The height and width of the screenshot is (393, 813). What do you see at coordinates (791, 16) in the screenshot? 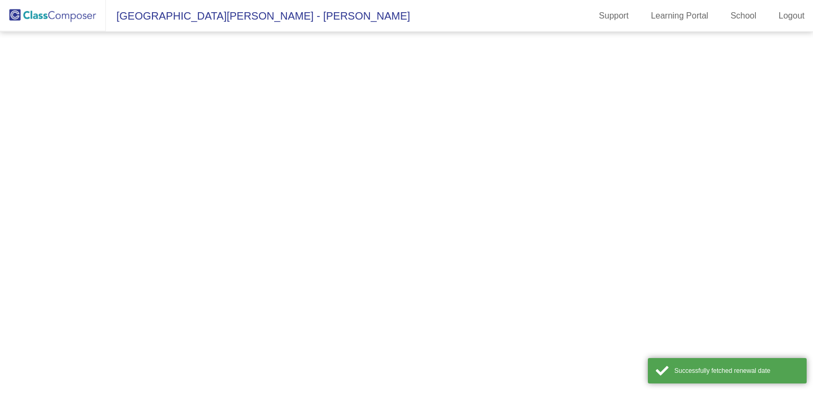
I see `a: Logout` at bounding box center [791, 16].